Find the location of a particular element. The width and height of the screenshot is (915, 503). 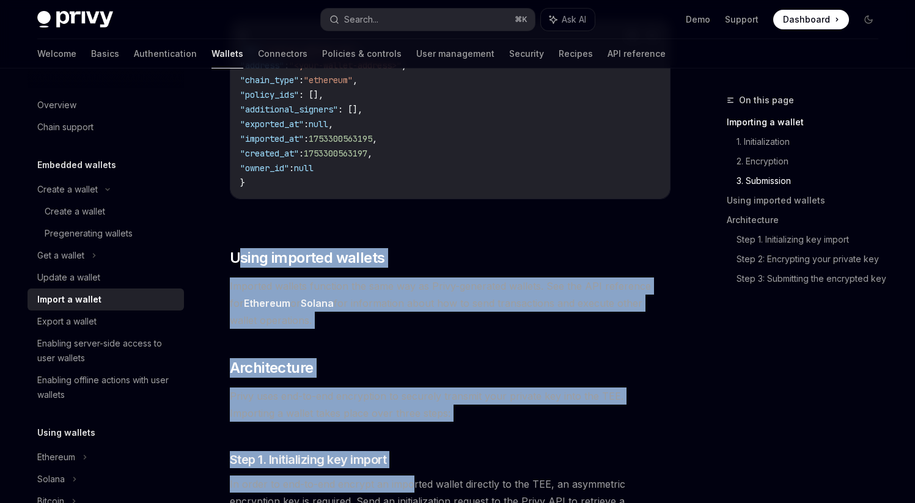

div: Import a wallet is located at coordinates (69, 300).